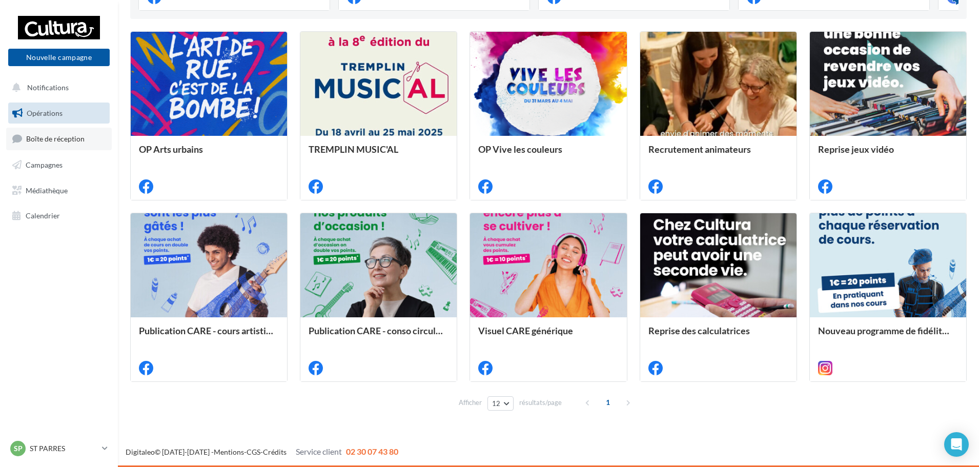  I want to click on div: Publication CARE - conso circulaire, so click(378, 336).